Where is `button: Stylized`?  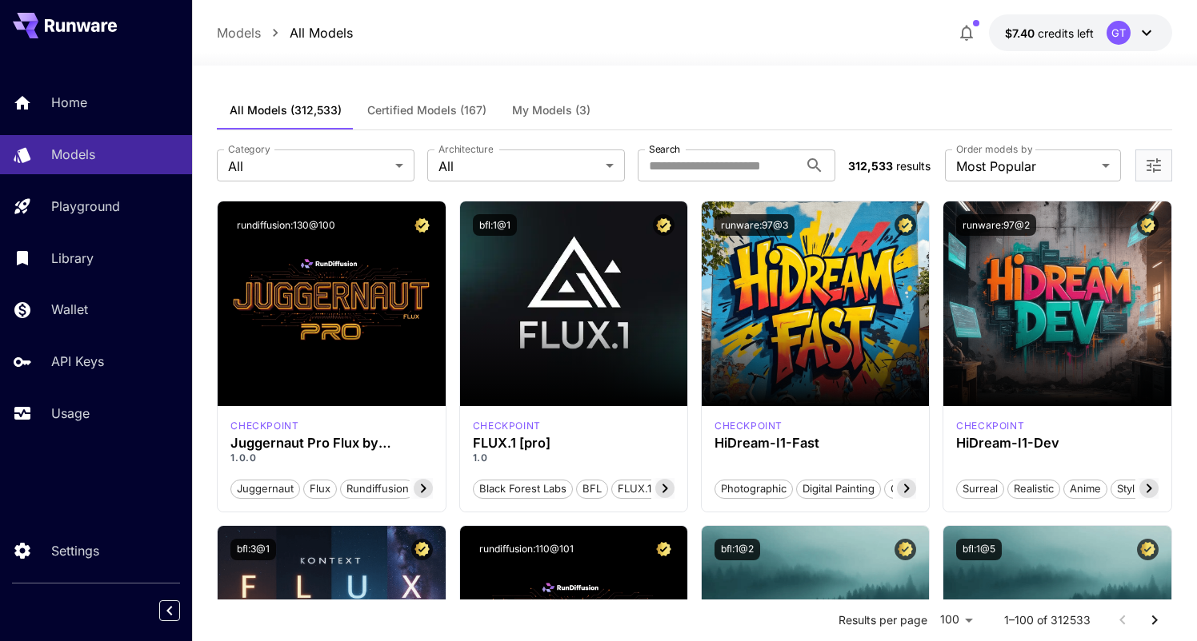 button: Stylized is located at coordinates (1136, 489).